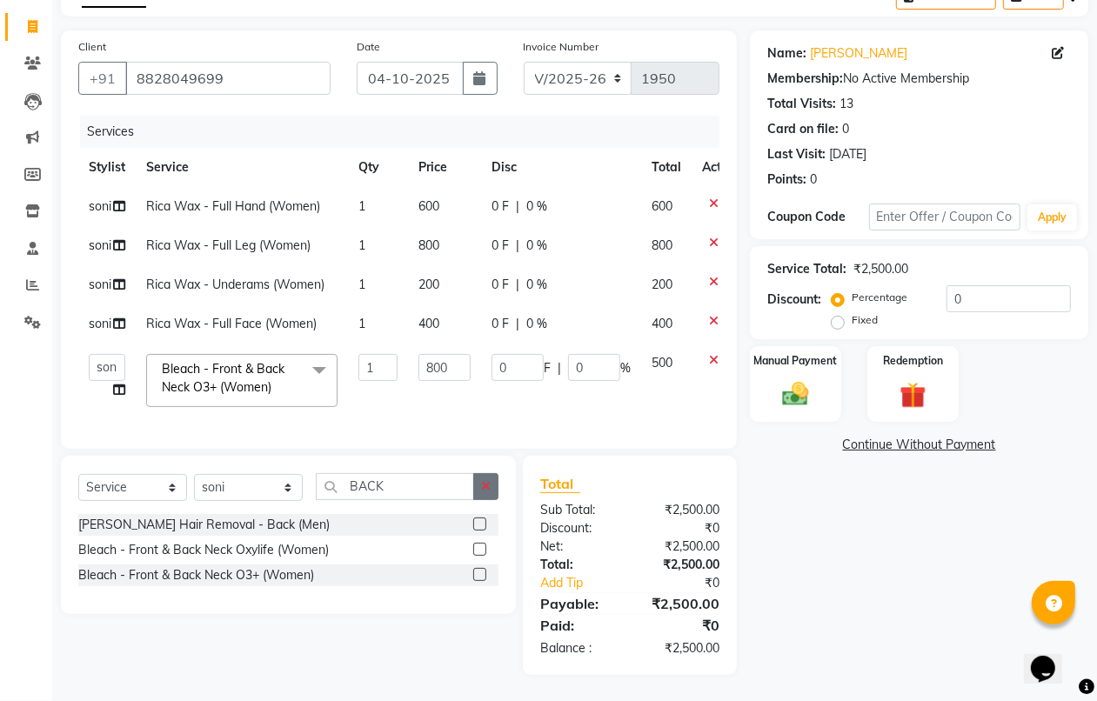  I want to click on a: x, so click(275, 387).